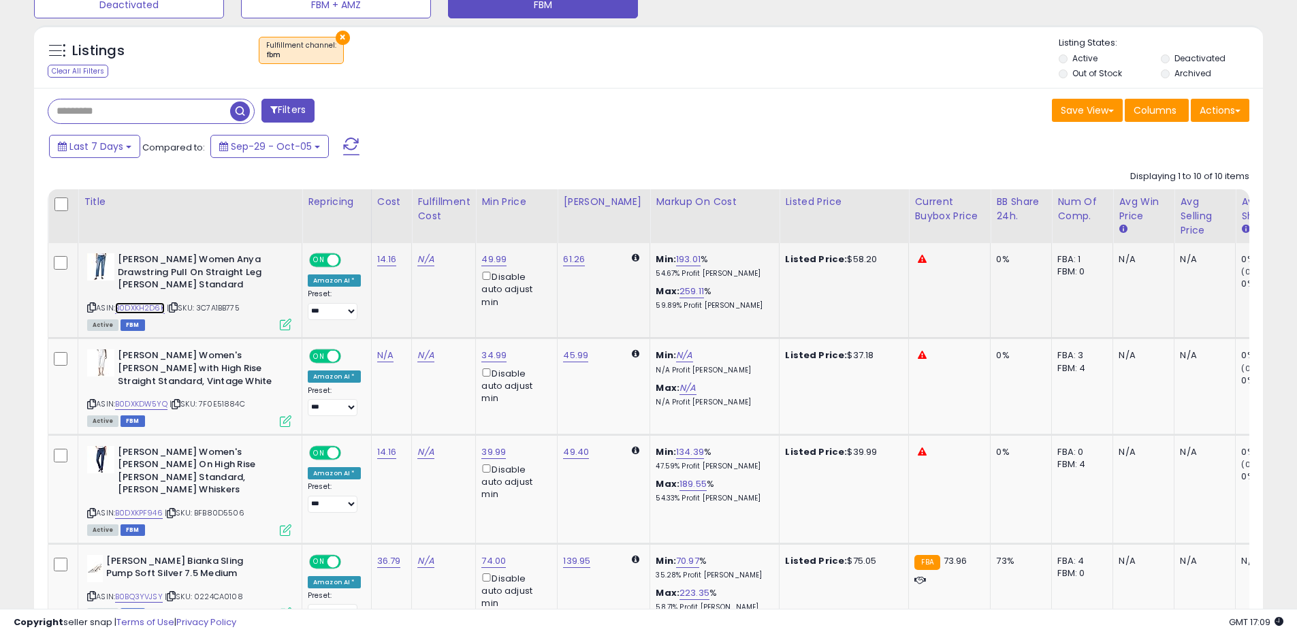  I want to click on a: B0DXKPF946, so click(139, 513).